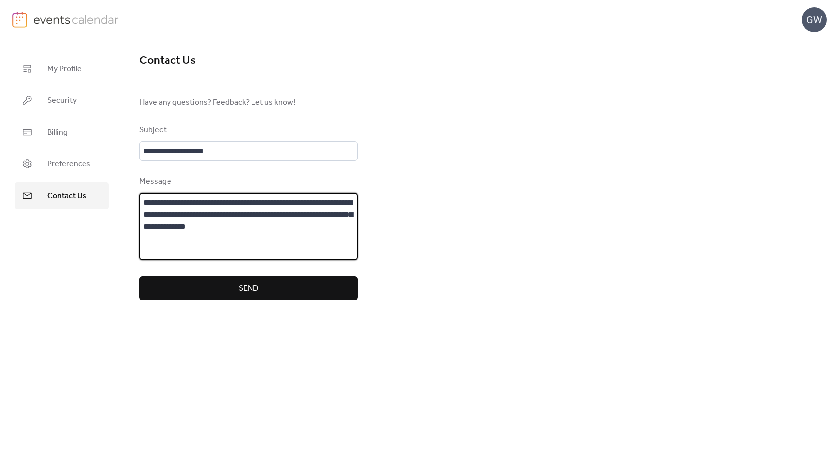  What do you see at coordinates (64, 69) in the screenshot?
I see `span: My Profile` at bounding box center [64, 69].